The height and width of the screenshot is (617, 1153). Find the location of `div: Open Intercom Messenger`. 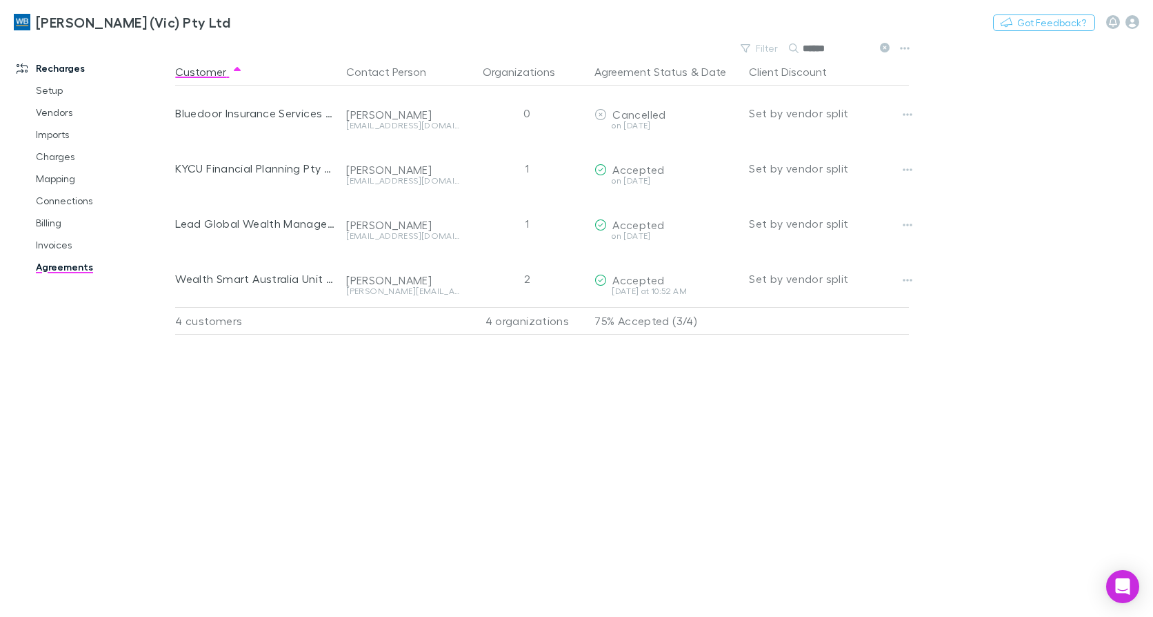

div: Open Intercom Messenger is located at coordinates (1123, 586).